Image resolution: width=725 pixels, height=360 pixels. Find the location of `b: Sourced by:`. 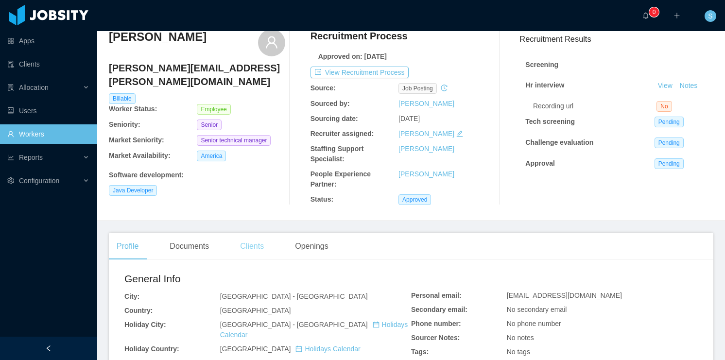

b: Sourced by: is located at coordinates (330, 103).